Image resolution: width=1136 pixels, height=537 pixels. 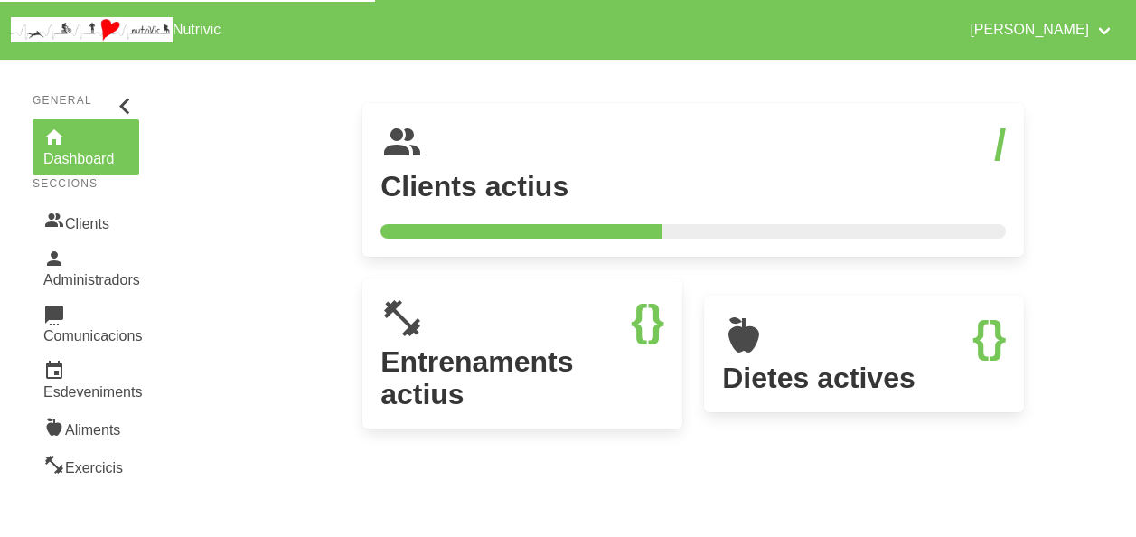 What do you see at coordinates (86, 381) in the screenshot?
I see `a: Esdeveniments` at bounding box center [86, 381].